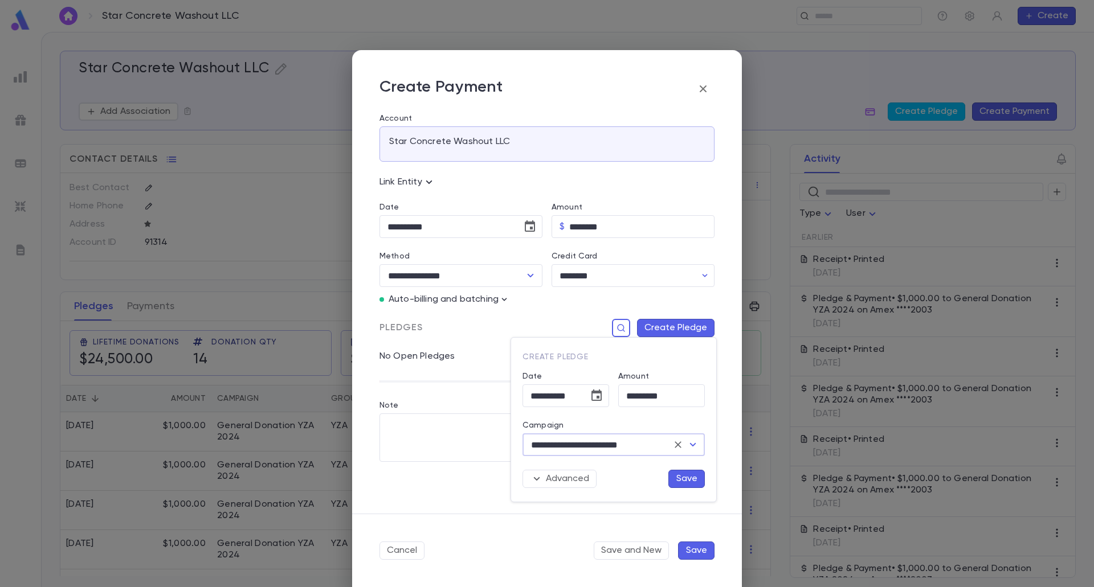  What do you see at coordinates (543, 425) in the screenshot?
I see `label: Campaign` at bounding box center [543, 425].